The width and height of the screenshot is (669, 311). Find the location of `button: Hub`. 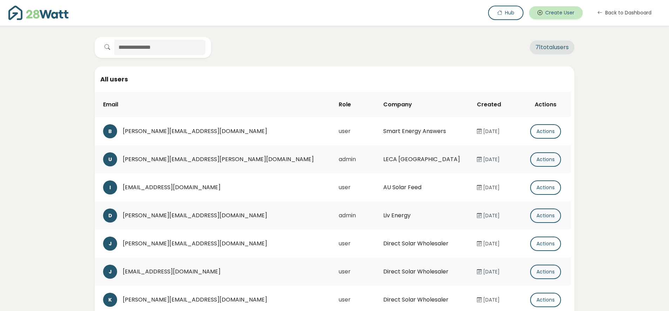

button: Hub is located at coordinates (505, 13).